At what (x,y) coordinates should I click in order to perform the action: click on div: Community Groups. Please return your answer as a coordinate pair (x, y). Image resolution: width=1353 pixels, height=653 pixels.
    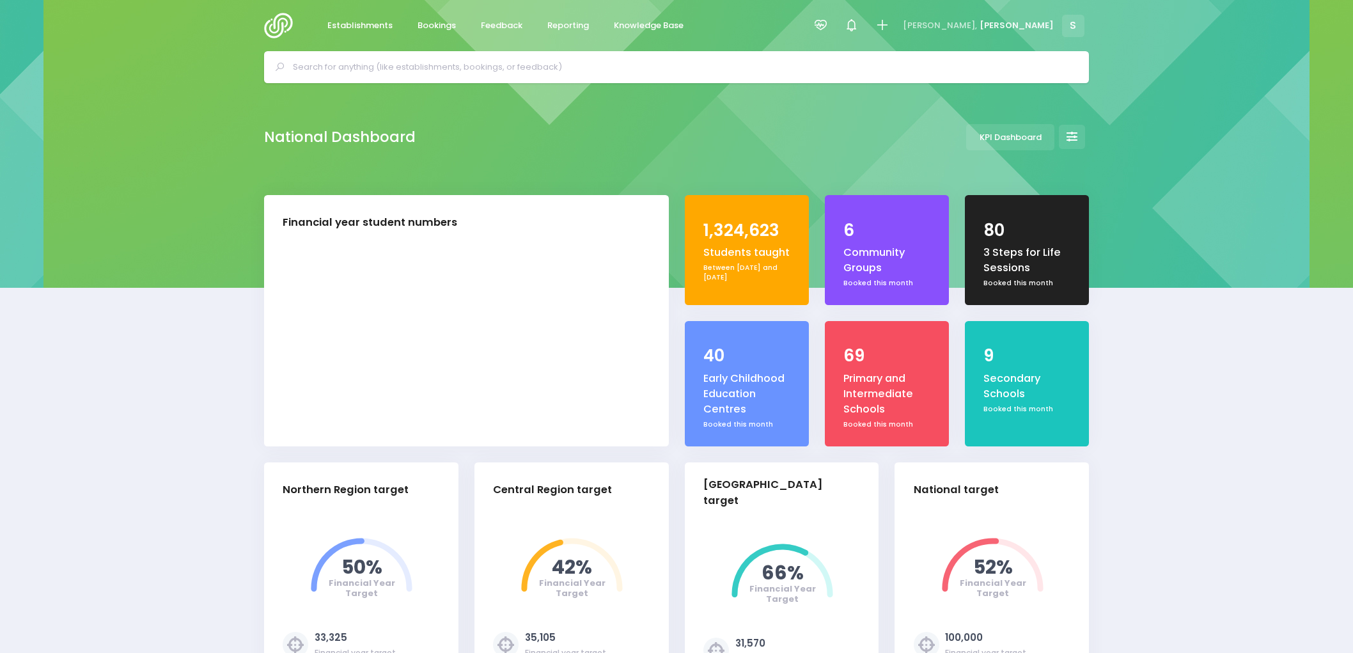
    Looking at the image, I should click on (887, 260).